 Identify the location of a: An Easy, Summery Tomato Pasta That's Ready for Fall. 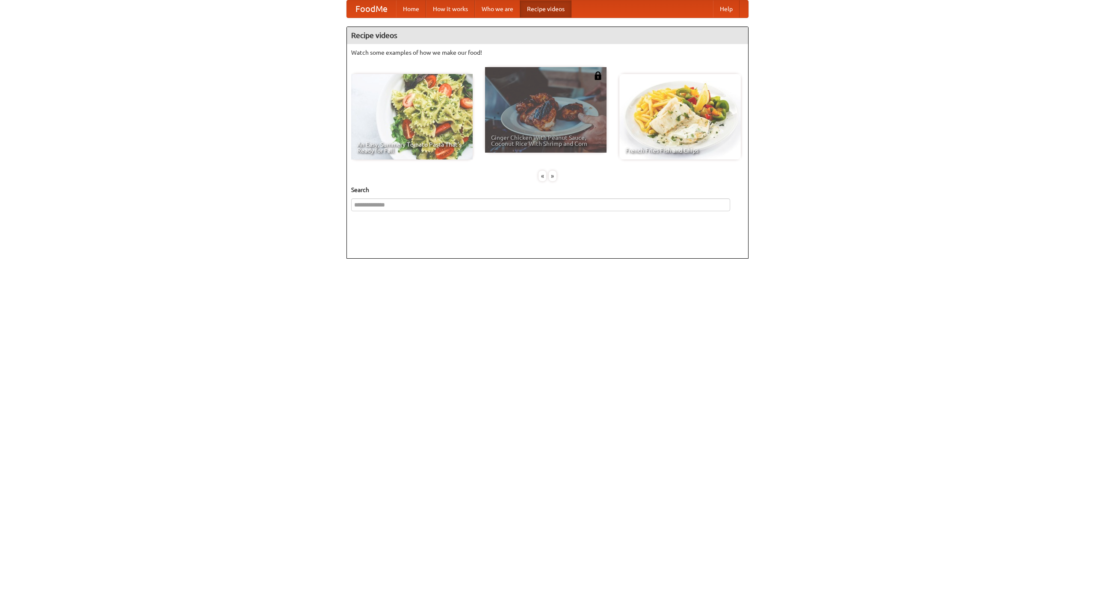
(412, 117).